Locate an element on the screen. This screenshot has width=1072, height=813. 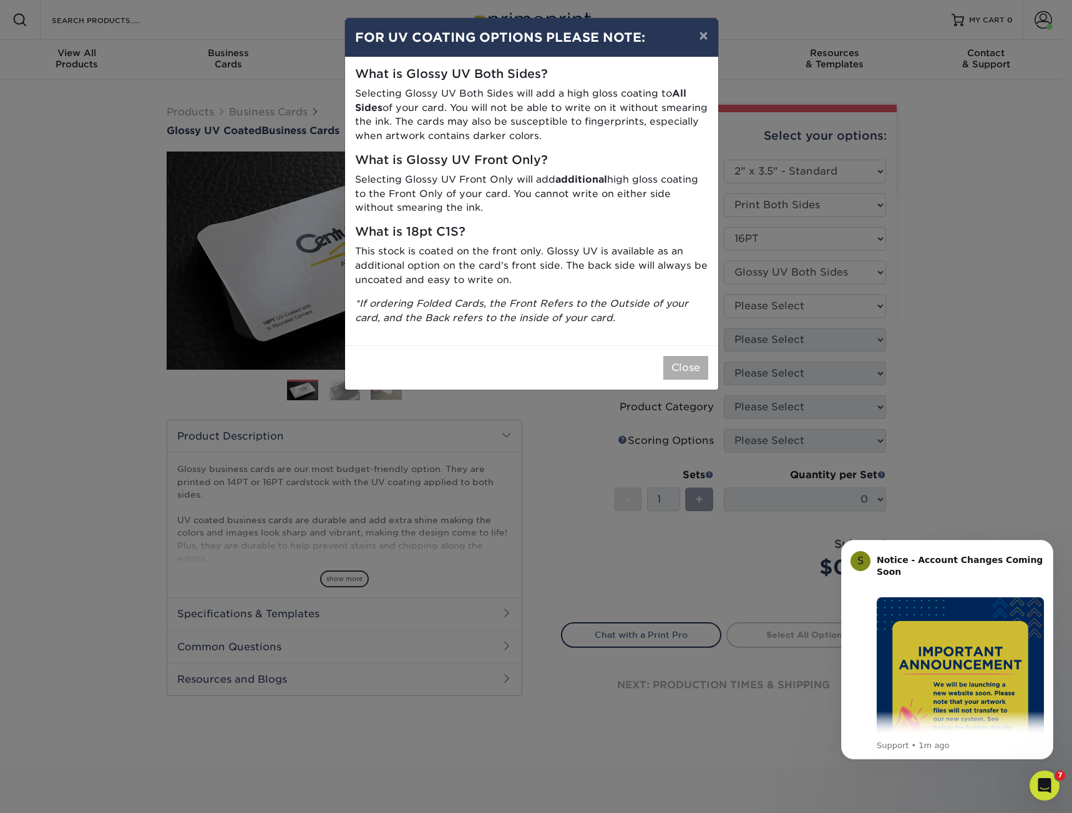
div: message notification from Support, 1m ago. Notice - Account Changes Coming Soon ​ Past Order File... is located at coordinates (125, 125).